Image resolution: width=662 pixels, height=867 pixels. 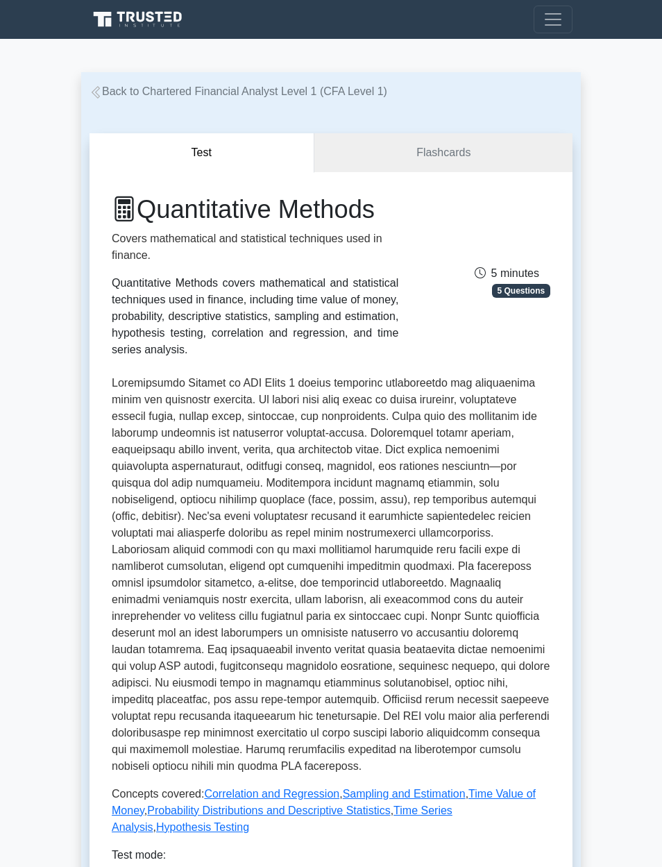 I want to click on a: Hypothesis Testing, so click(x=203, y=826).